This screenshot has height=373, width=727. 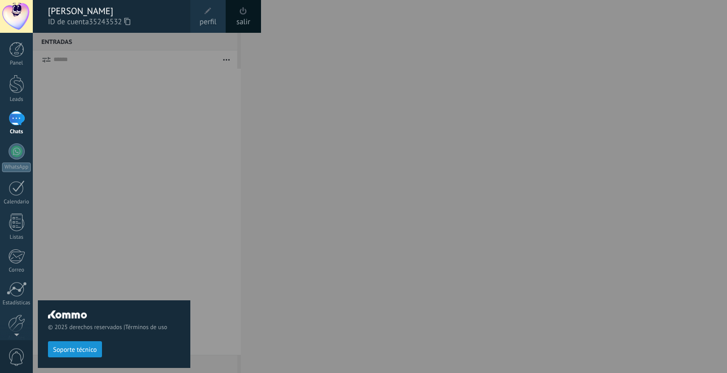 I want to click on div: Estadísticas, so click(x=17, y=303).